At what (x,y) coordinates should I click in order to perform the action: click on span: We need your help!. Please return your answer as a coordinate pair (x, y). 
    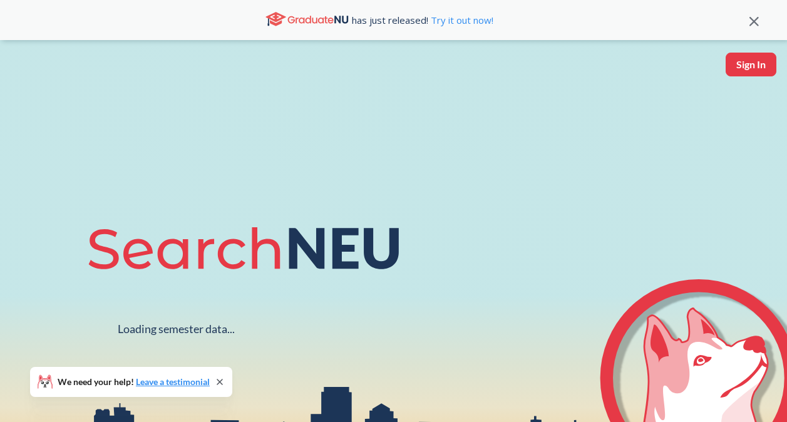
    Looking at the image, I should click on (133, 382).